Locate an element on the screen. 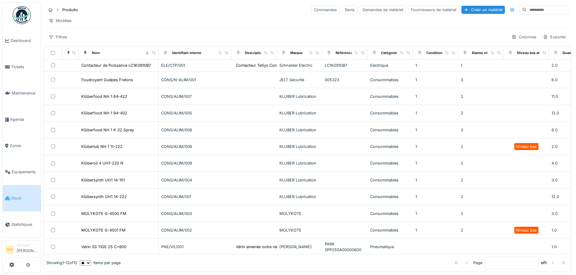 The height and width of the screenshot is (275, 576). div: Créer un matériel is located at coordinates (483, 10).